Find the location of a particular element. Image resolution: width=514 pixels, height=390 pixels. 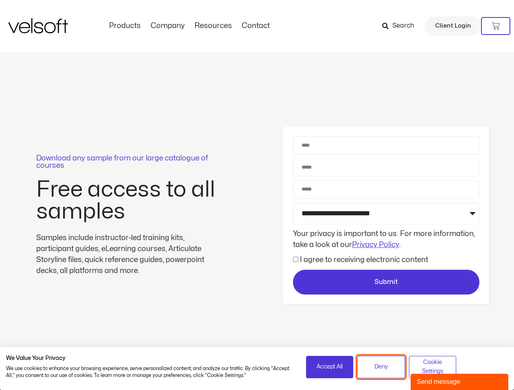

a: ContactMenu Toggle is located at coordinates (255, 26).